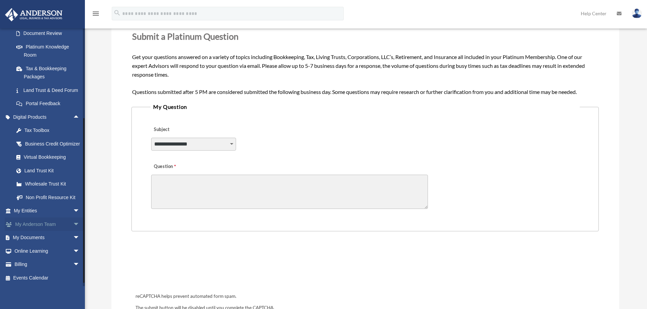 The image size is (647, 309). Describe the element at coordinates (47, 278) in the screenshot. I see `a: Events Calendar` at that location.